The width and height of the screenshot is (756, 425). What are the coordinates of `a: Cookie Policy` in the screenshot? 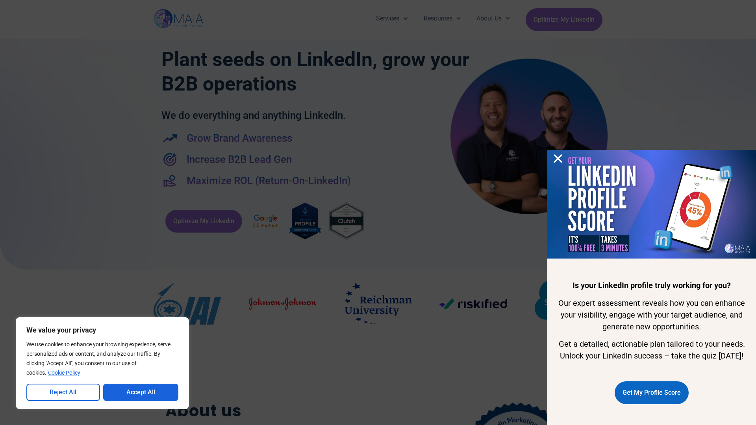 It's located at (64, 373).